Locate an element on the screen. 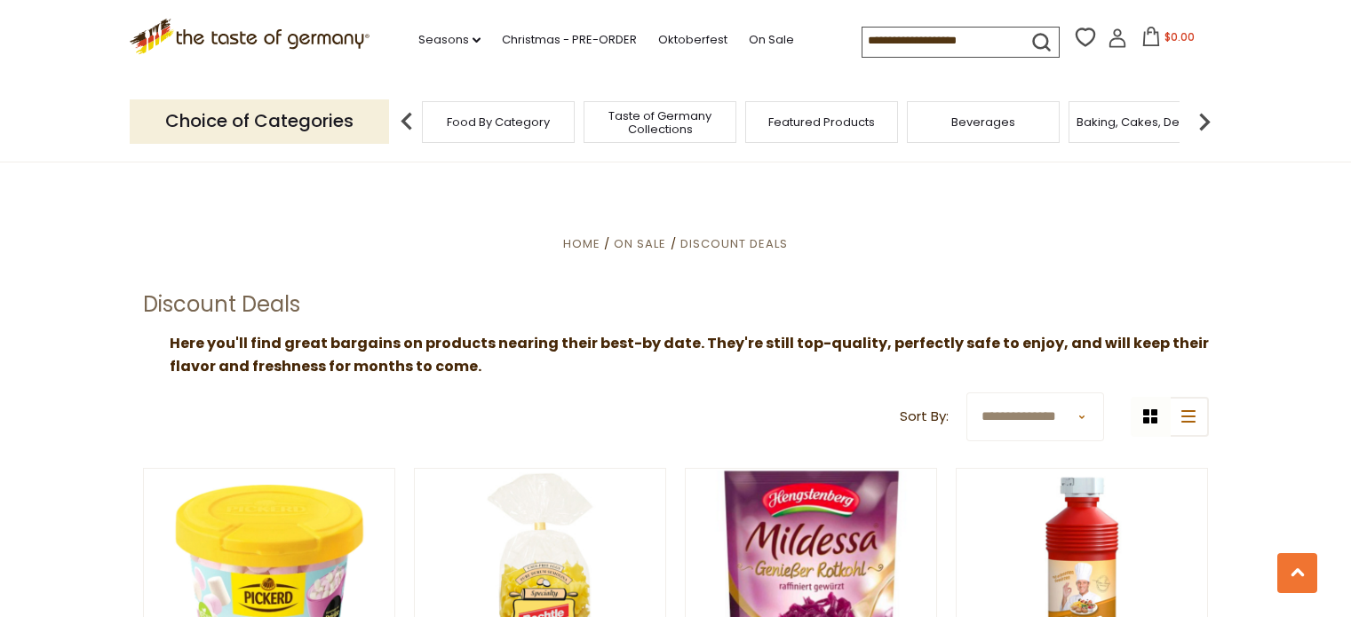 The height and width of the screenshot is (617, 1351). span: Home is located at coordinates (582, 243).